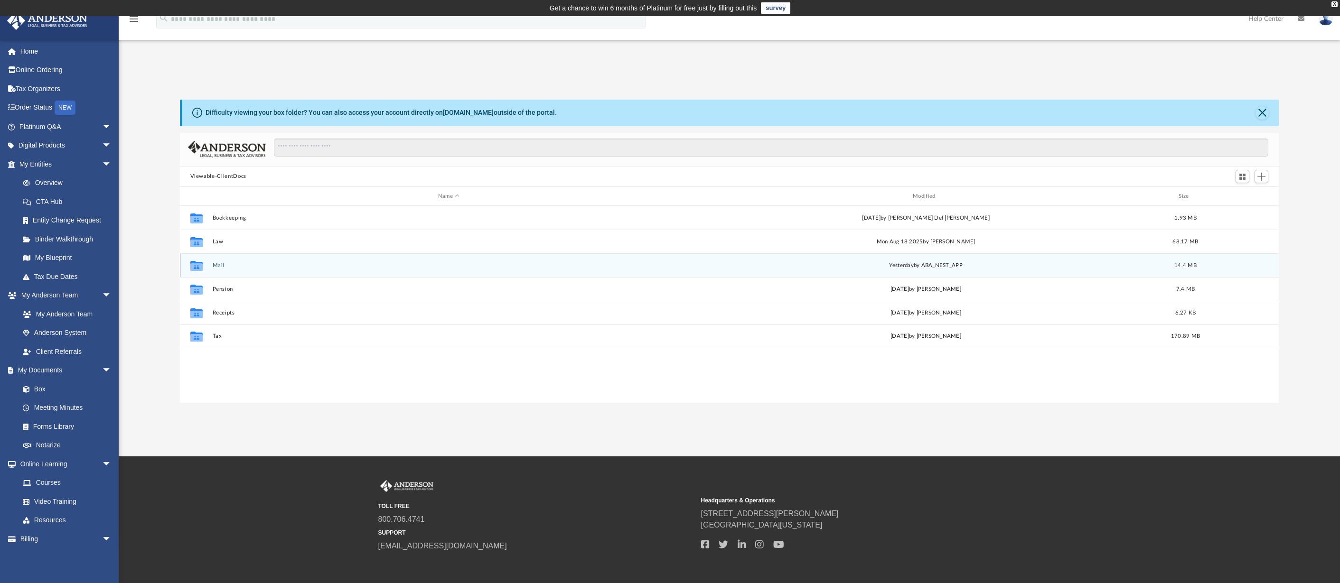 Image resolution: width=1340 pixels, height=583 pixels. I want to click on div: close, so click(1334, 4).